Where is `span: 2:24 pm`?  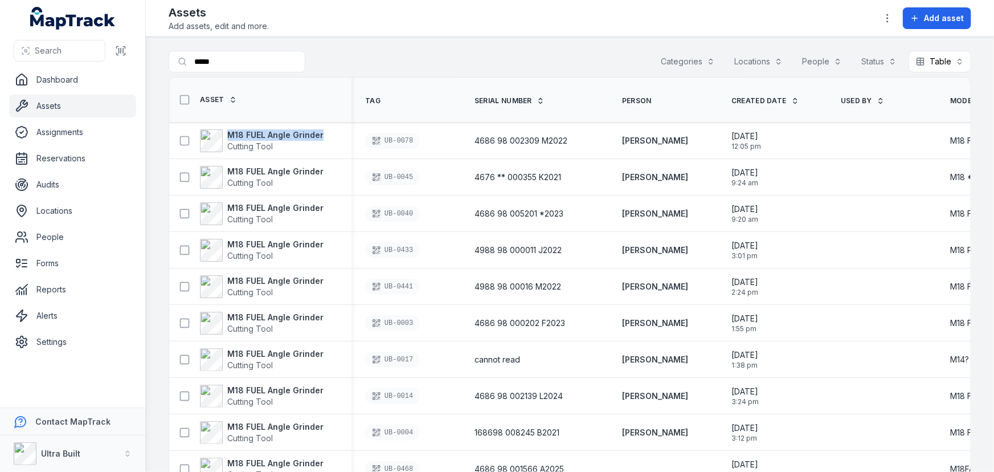 span: 2:24 pm is located at coordinates (745, 292).